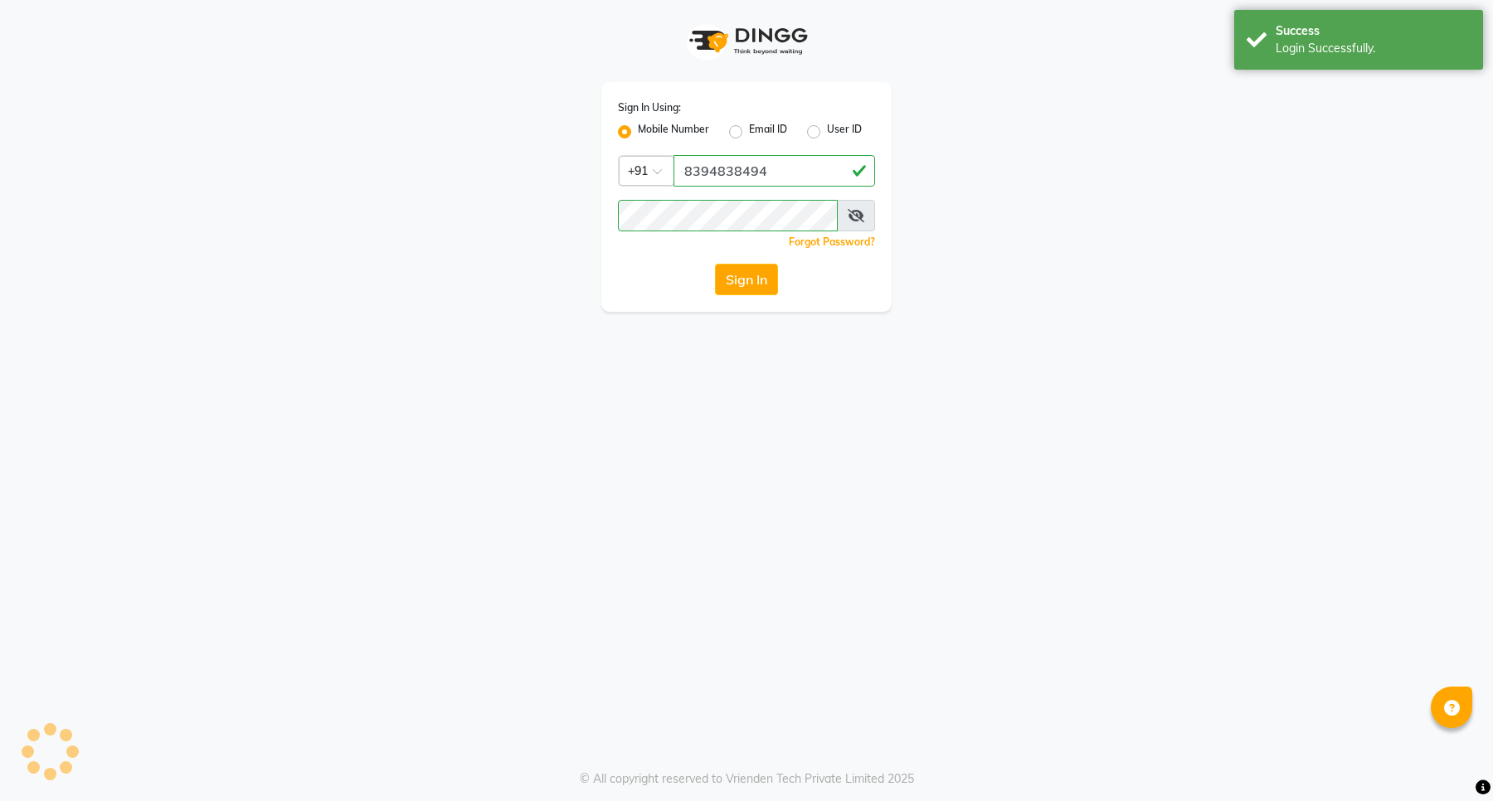 Image resolution: width=1493 pixels, height=801 pixels. Describe the element at coordinates (768, 132) in the screenshot. I see `label: Email ID` at that location.